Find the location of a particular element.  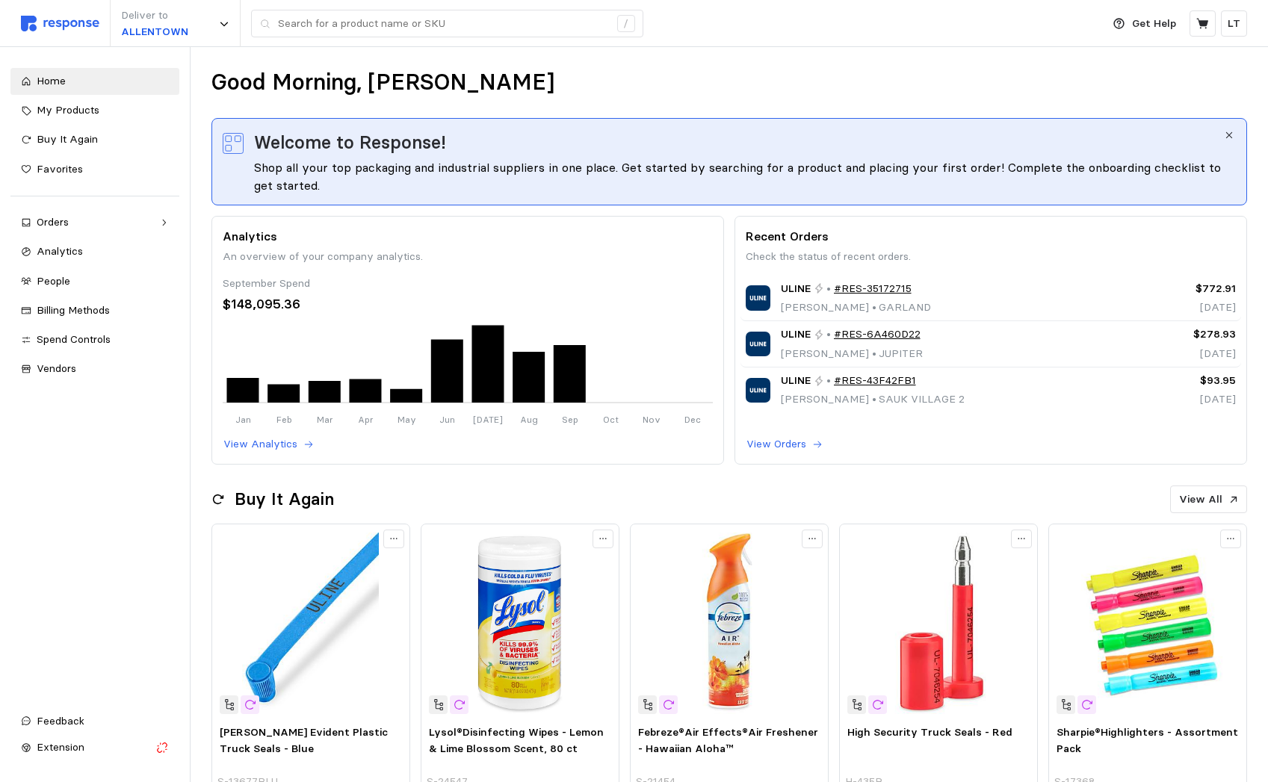

p: View All is located at coordinates (1201, 500).